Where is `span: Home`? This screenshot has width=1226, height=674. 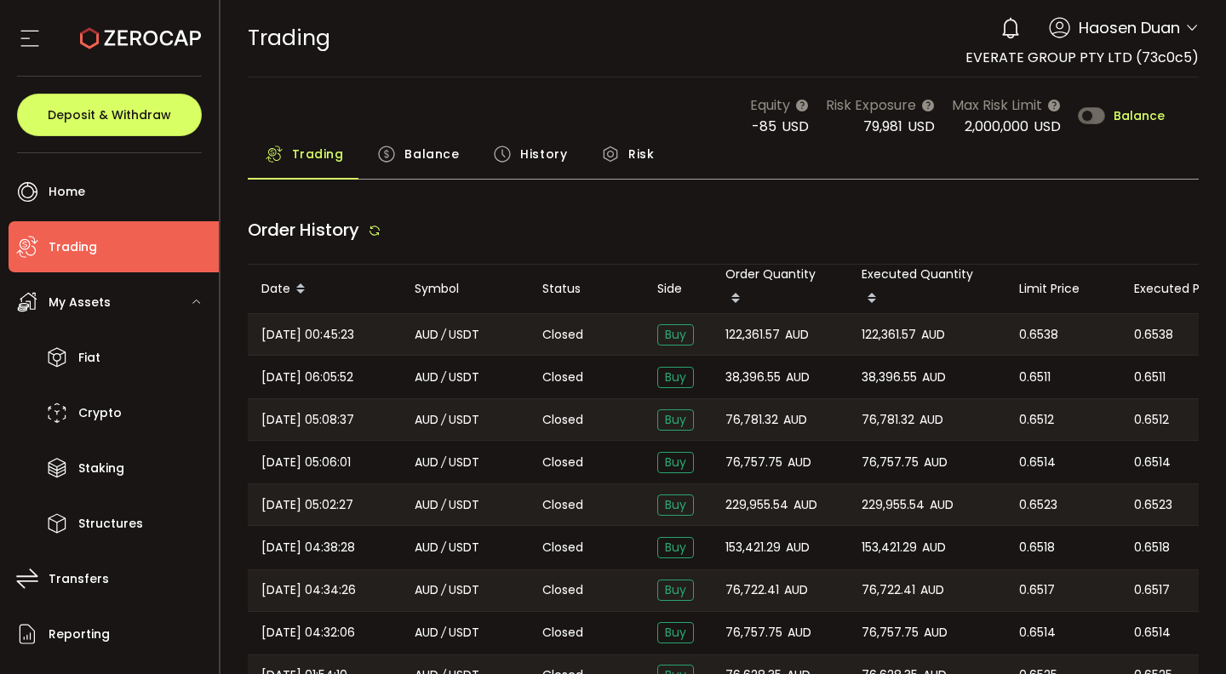
span: Home is located at coordinates (66, 192).